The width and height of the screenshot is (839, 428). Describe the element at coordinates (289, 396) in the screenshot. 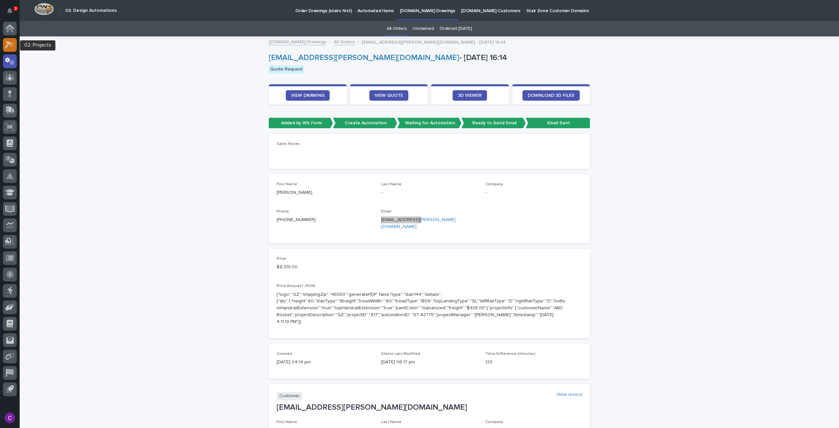

I see `p: Customer` at that location.